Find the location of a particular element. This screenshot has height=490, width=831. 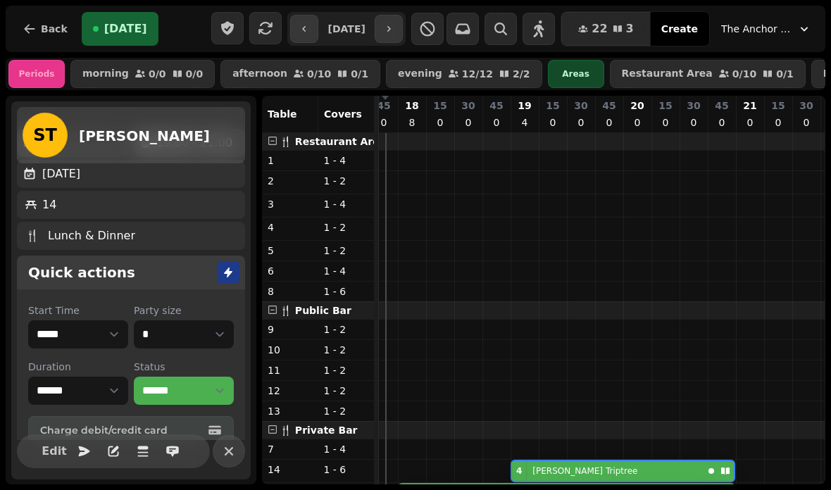

p: Restaurant Area is located at coordinates (667, 74).